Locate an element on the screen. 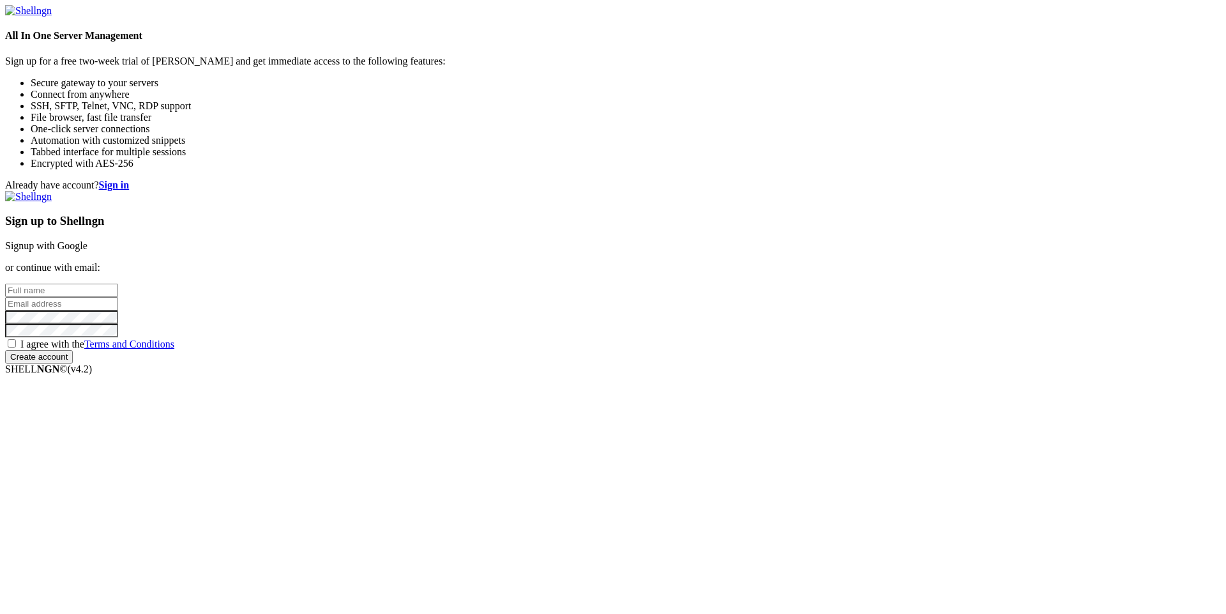 The width and height of the screenshot is (1226, 614). input: Email address is located at coordinates (61, 303).